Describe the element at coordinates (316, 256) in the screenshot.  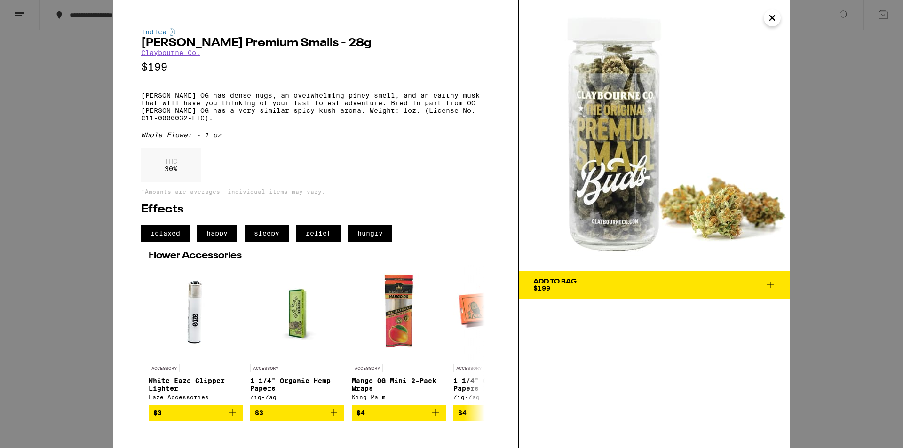
I see `h2: Flower Accessories` at that location.